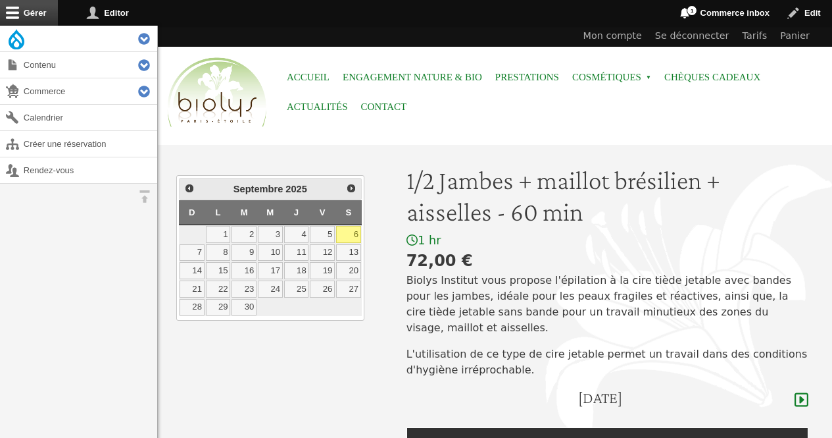 This screenshot has height=438, width=832. What do you see at coordinates (297, 253) in the screenshot?
I see `a: 11` at bounding box center [297, 253].